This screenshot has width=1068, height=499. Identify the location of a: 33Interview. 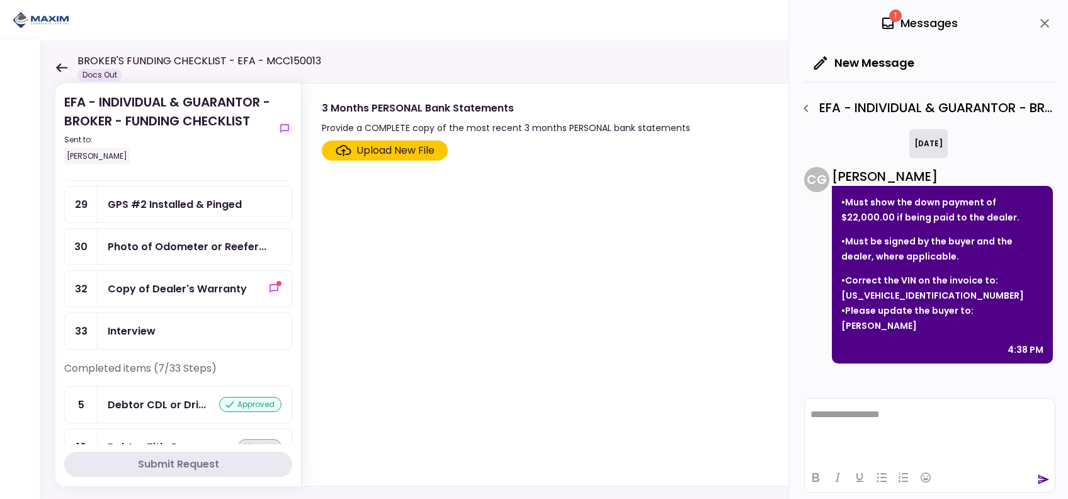
(178, 331).